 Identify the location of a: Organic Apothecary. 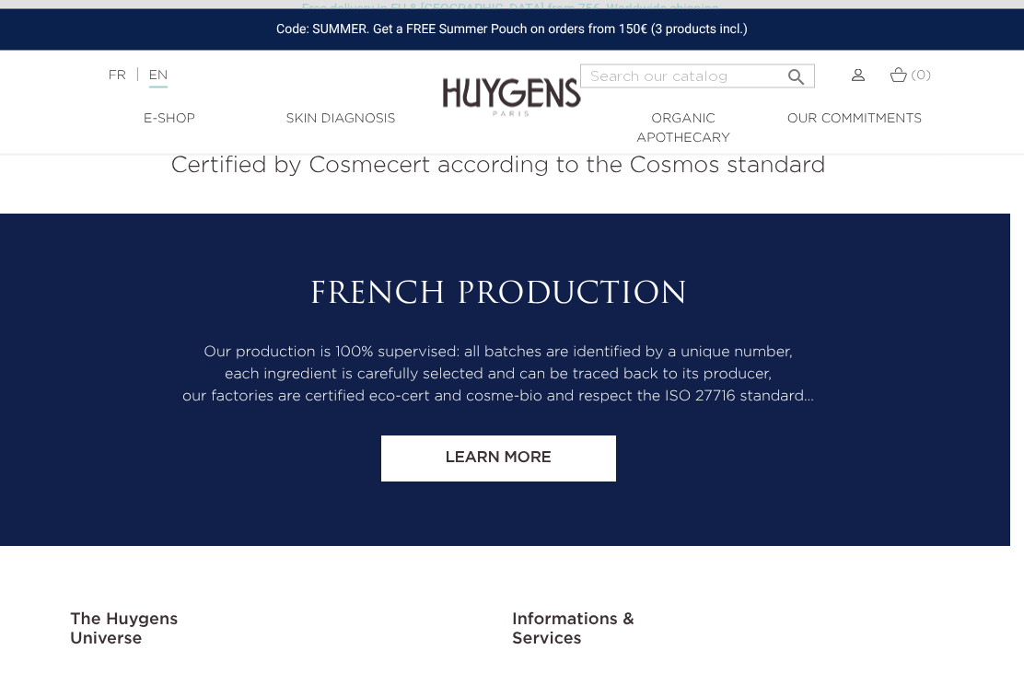
(683, 129).